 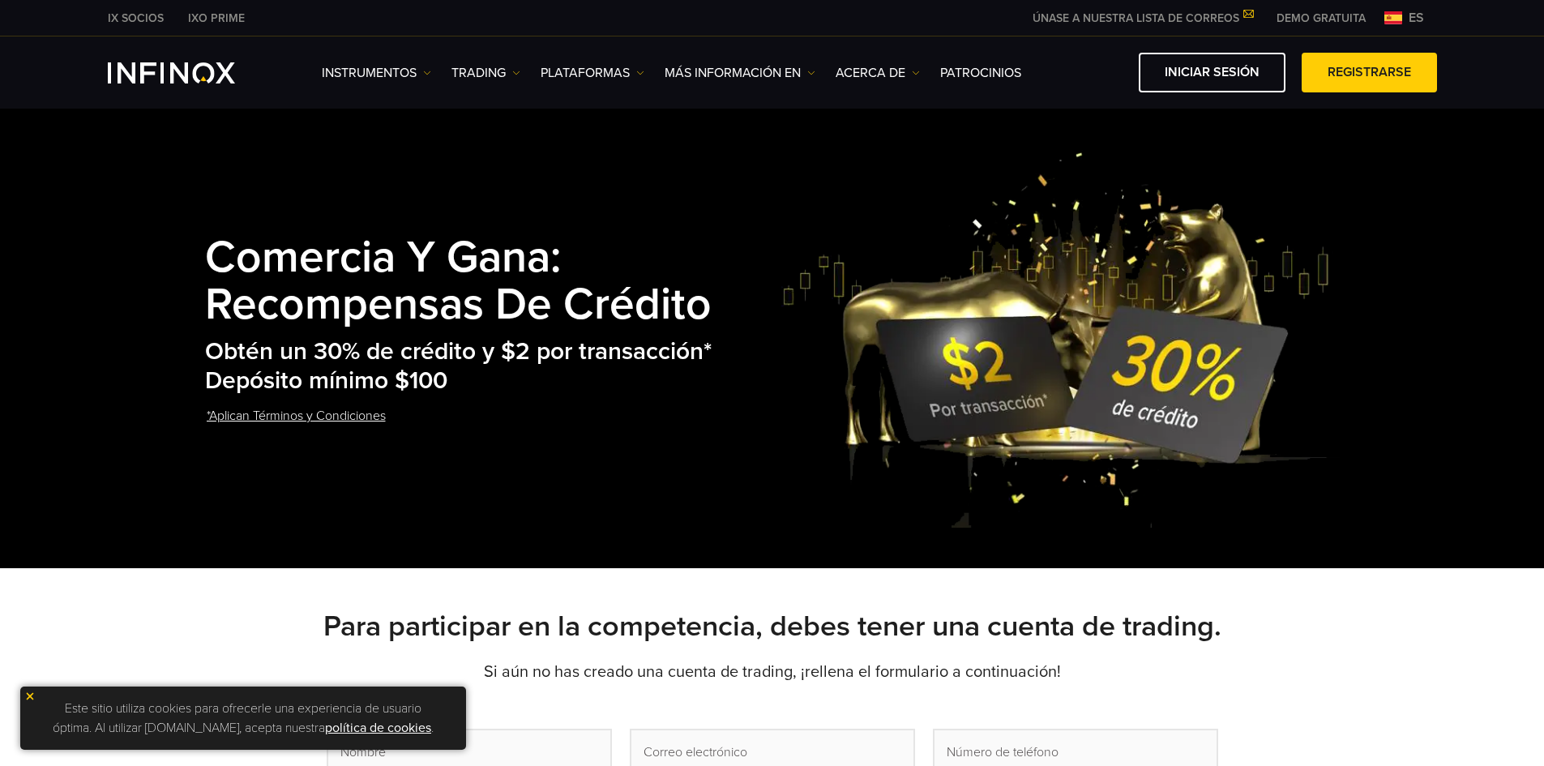 What do you see at coordinates (695, 752) in the screenshot?
I see `span: Correo electrónico` at bounding box center [695, 752].